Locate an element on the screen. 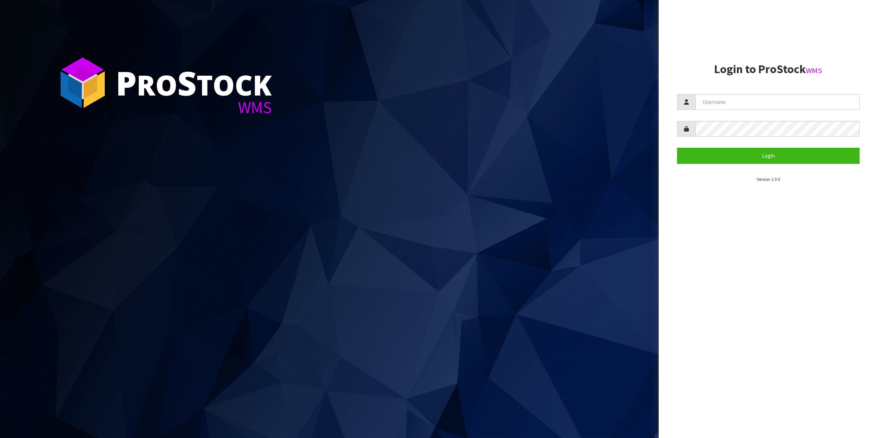 The image size is (878, 438). div: WMS is located at coordinates (194, 107).